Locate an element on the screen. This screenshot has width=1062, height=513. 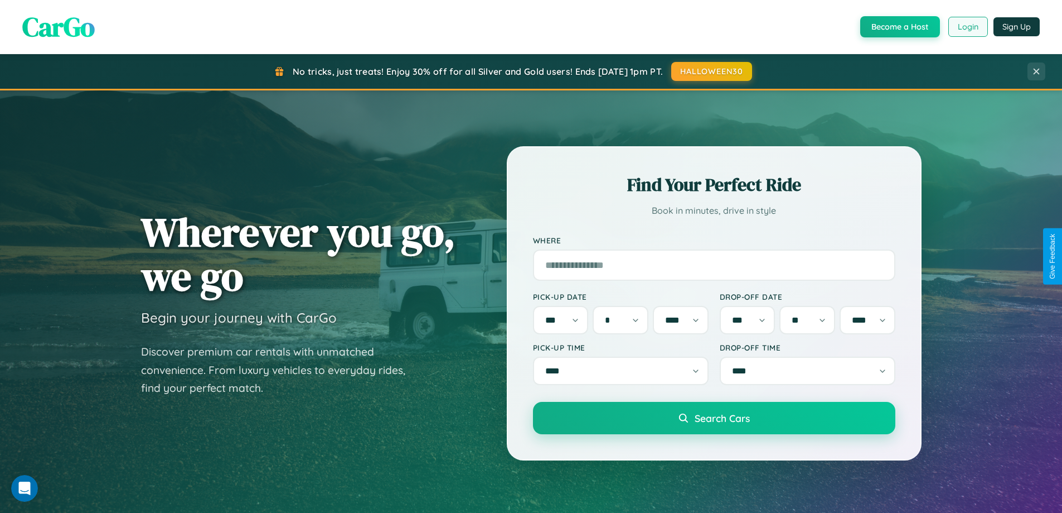
span: Search Cars is located at coordinates (722, 418).